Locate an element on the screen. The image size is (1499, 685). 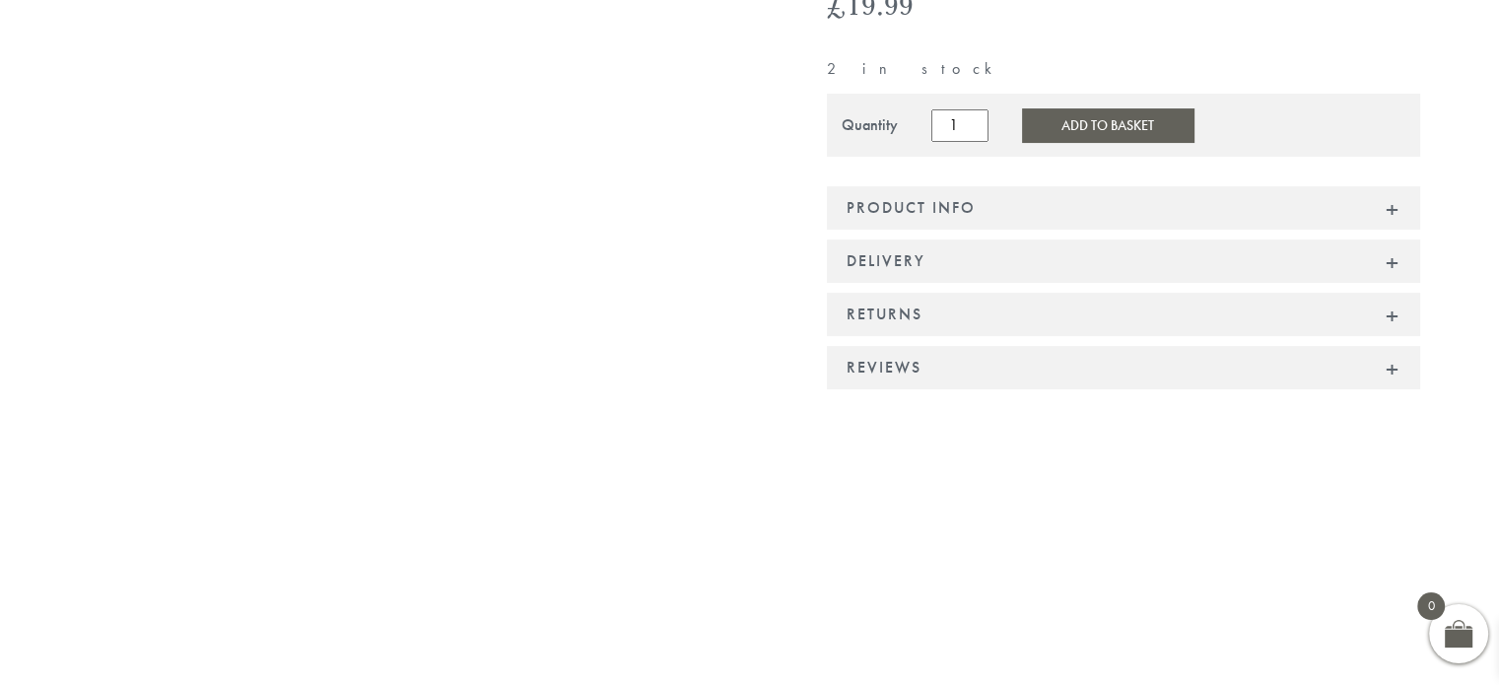
div: Product Info is located at coordinates (1124, 208).